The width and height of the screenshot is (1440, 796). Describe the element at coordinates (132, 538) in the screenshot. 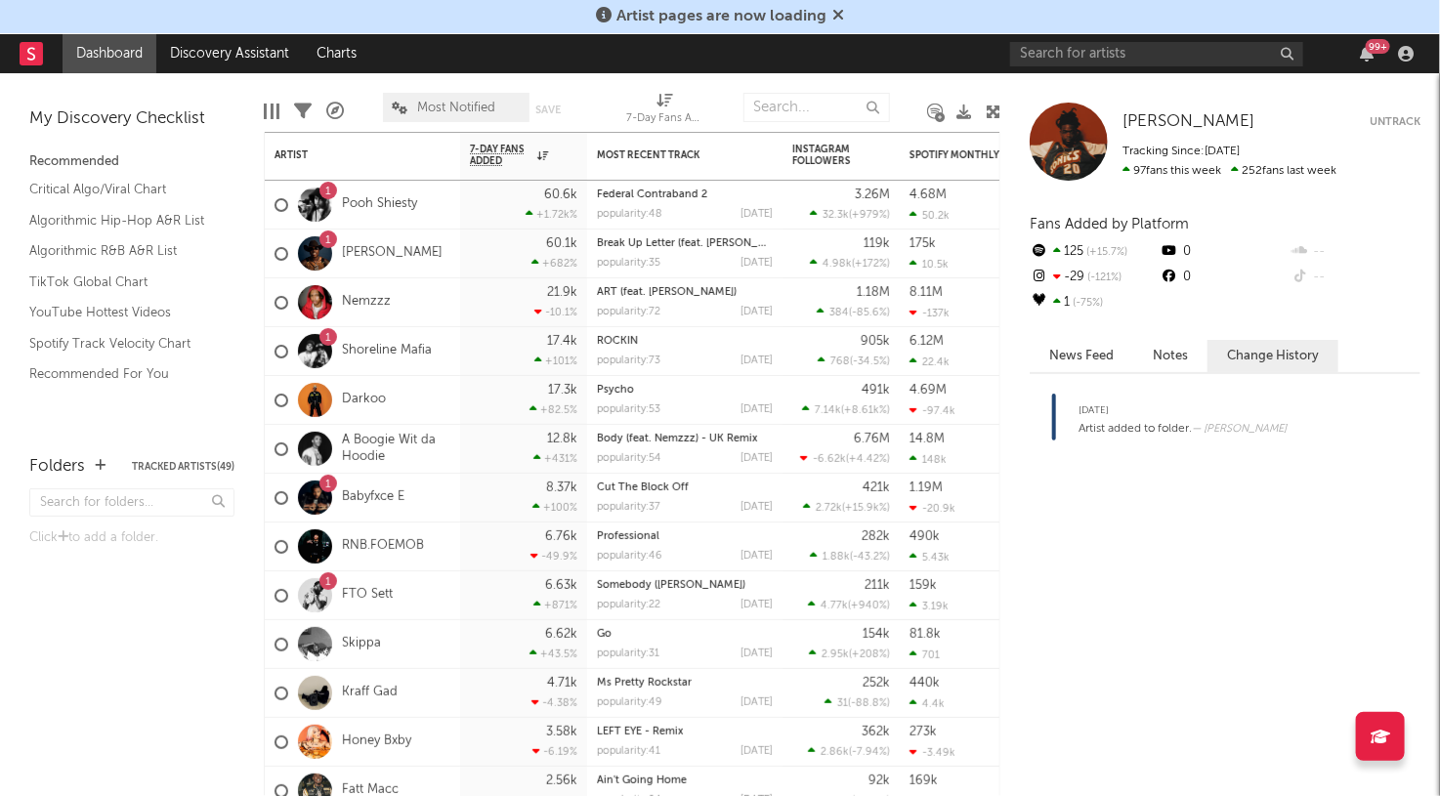

I see `div: Click to add a folder.` at that location.